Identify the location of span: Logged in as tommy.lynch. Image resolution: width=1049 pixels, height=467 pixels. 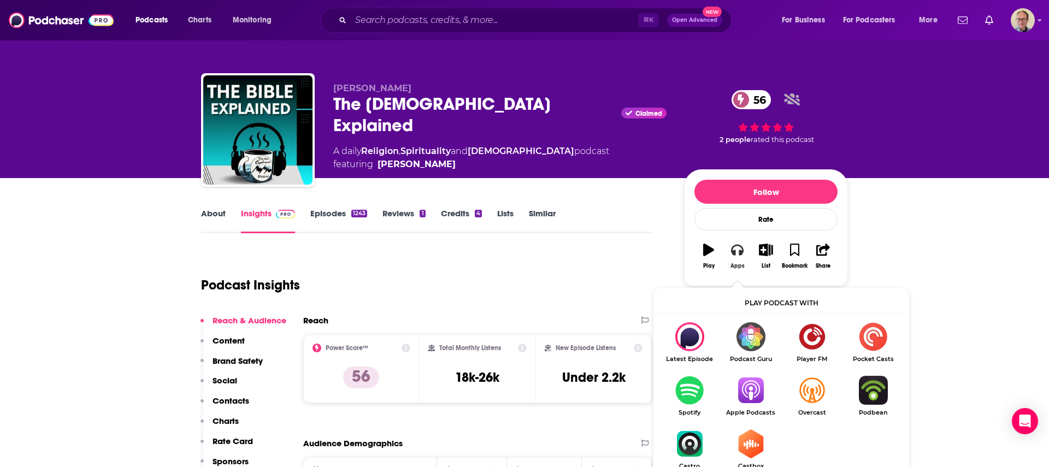
(1023, 20).